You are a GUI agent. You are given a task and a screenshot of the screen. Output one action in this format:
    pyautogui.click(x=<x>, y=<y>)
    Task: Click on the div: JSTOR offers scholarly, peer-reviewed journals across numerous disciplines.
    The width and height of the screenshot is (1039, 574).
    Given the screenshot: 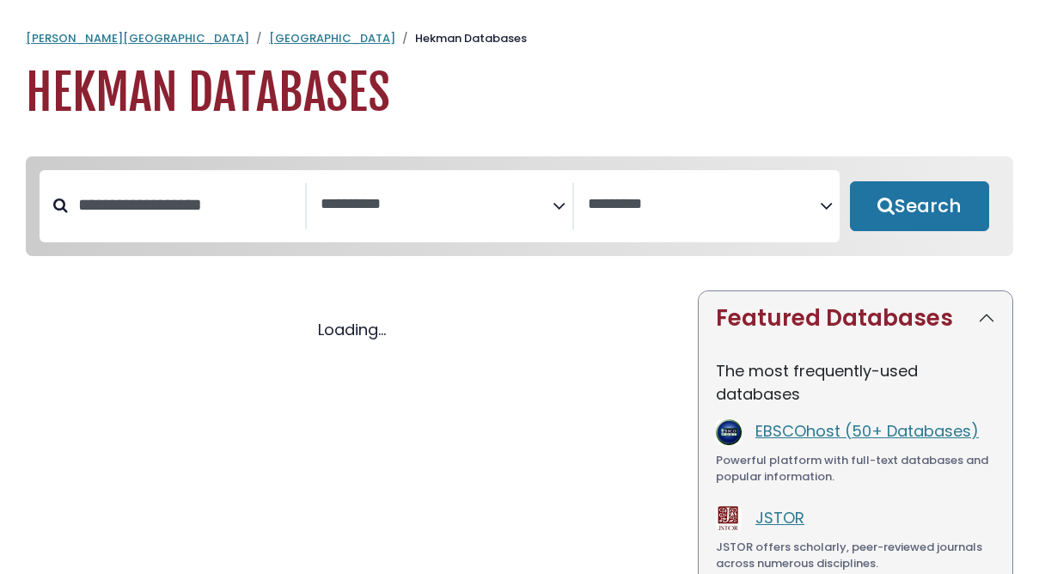 What is the action you would take?
    pyautogui.click(x=855, y=555)
    